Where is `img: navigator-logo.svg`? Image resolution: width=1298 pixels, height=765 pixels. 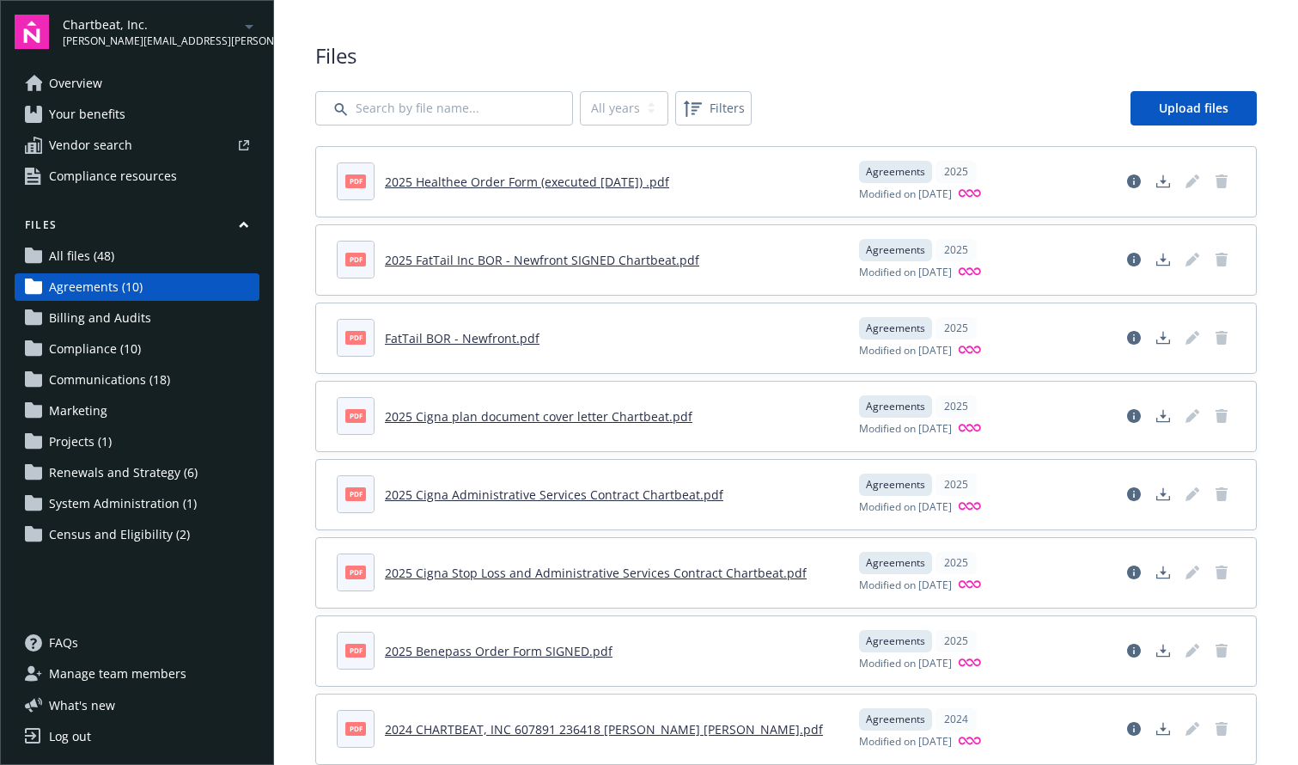 img: navigator-logo.svg is located at coordinates (32, 32).